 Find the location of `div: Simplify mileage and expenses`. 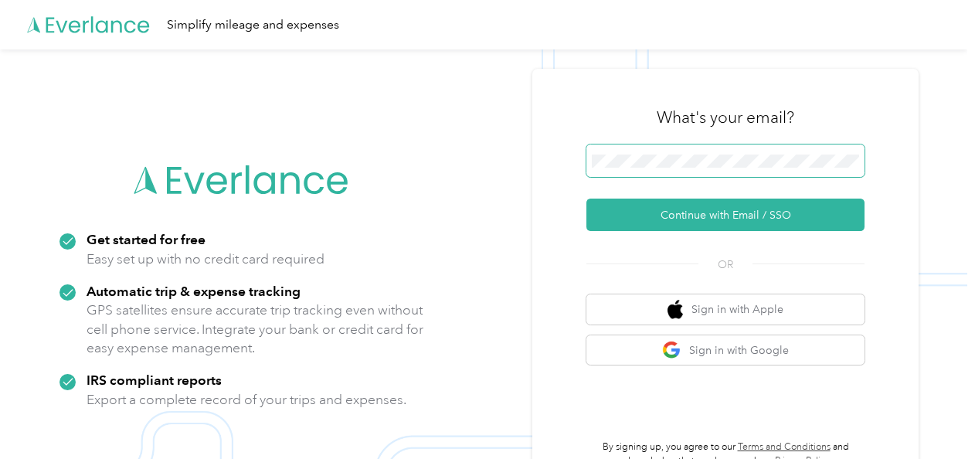

div: Simplify mileage and expenses is located at coordinates (253, 25).